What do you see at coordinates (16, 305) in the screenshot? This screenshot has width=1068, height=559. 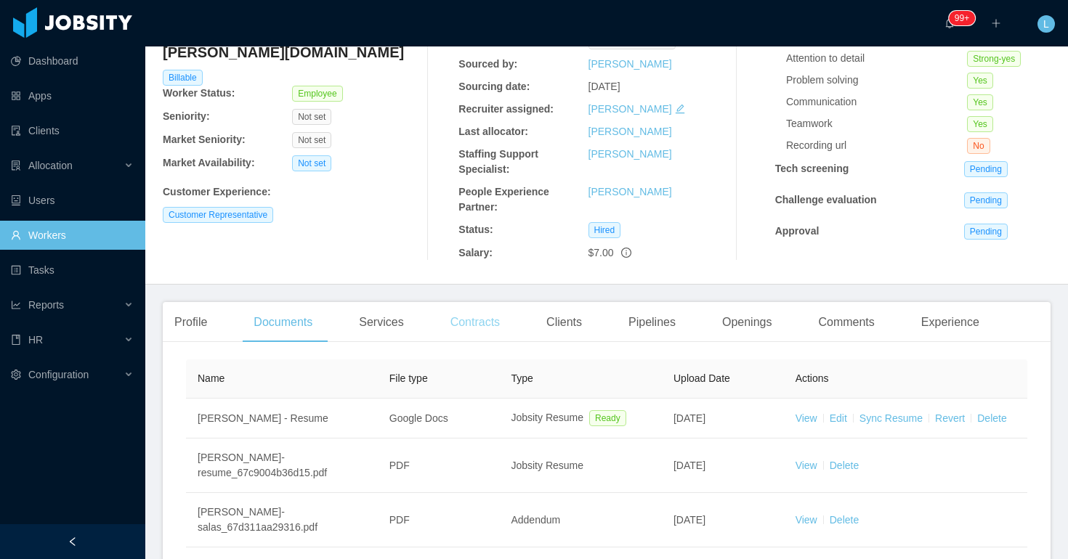 I see `i: icon: line-chart` at bounding box center [16, 305].